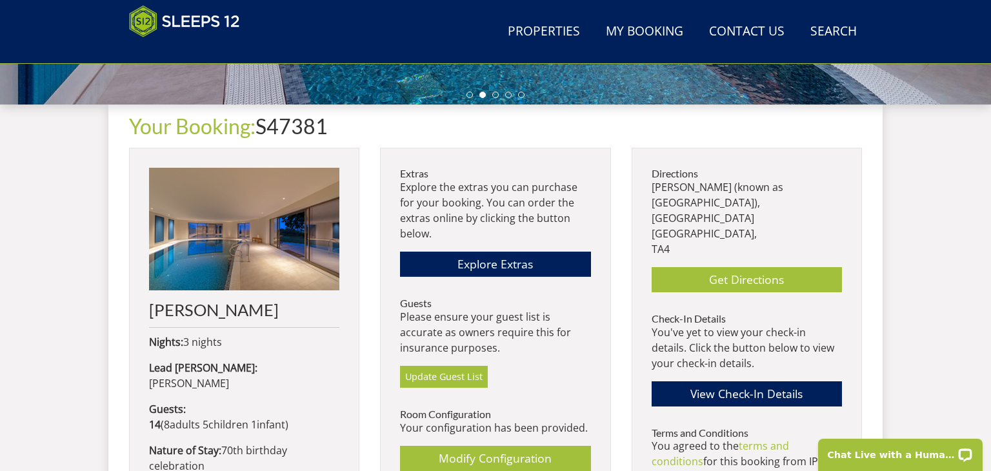  I want to click on h3: Room Configuration, so click(495, 414).